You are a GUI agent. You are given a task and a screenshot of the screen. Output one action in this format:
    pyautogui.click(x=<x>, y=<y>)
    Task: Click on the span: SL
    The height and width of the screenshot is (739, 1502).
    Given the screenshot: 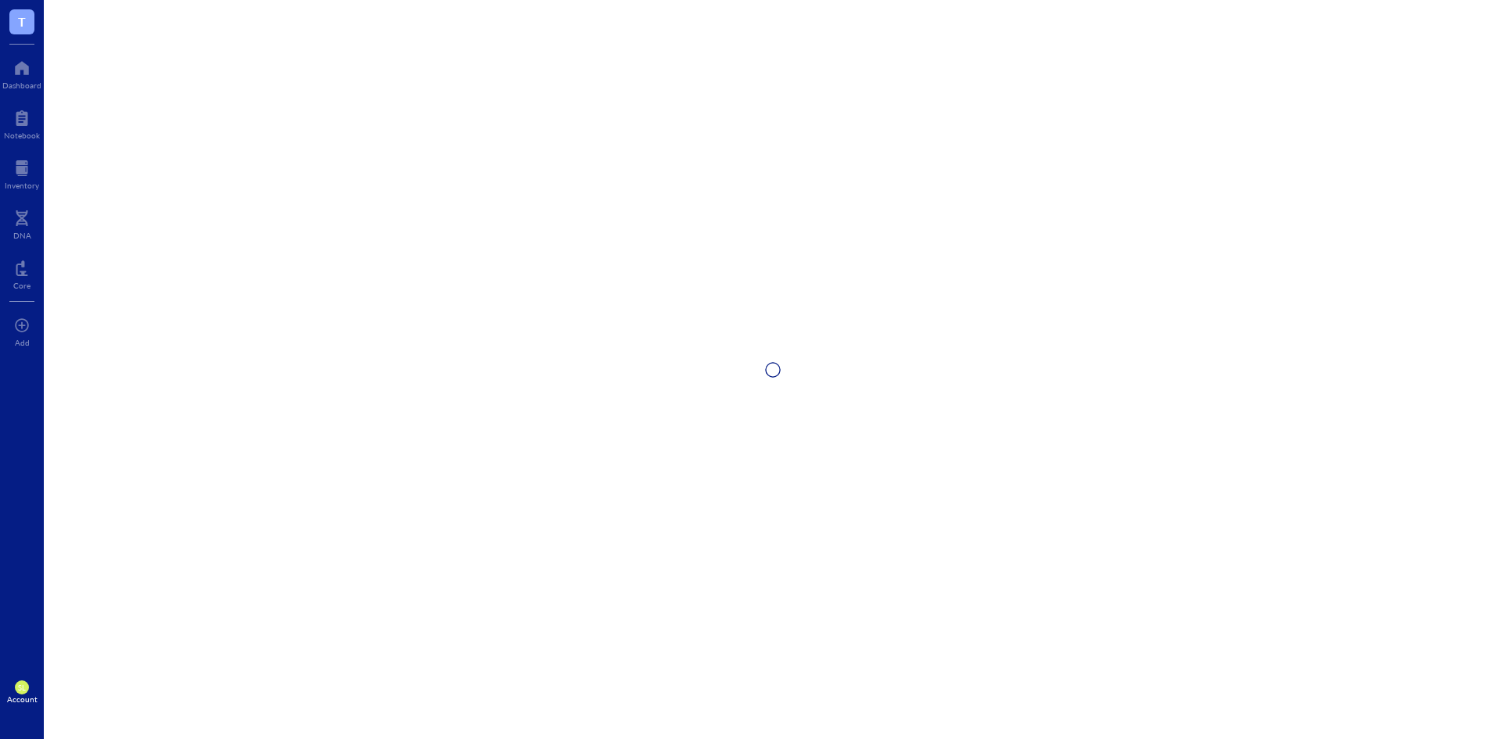 What is the action you would take?
    pyautogui.click(x=21, y=687)
    